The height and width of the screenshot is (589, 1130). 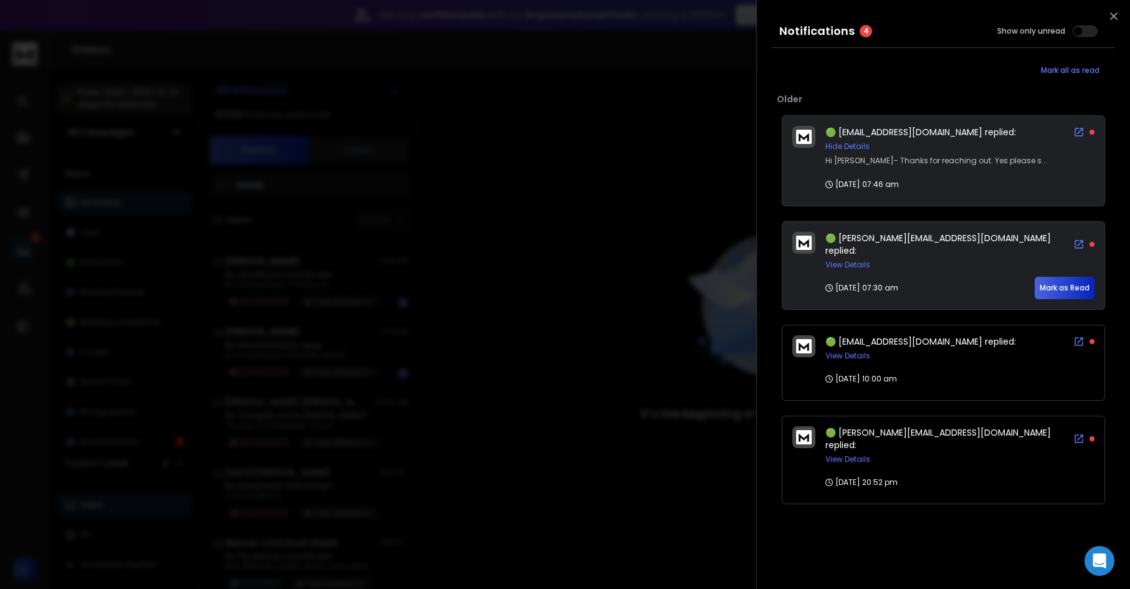 What do you see at coordinates (847, 146) in the screenshot?
I see `div: Hide Details` at bounding box center [847, 146].